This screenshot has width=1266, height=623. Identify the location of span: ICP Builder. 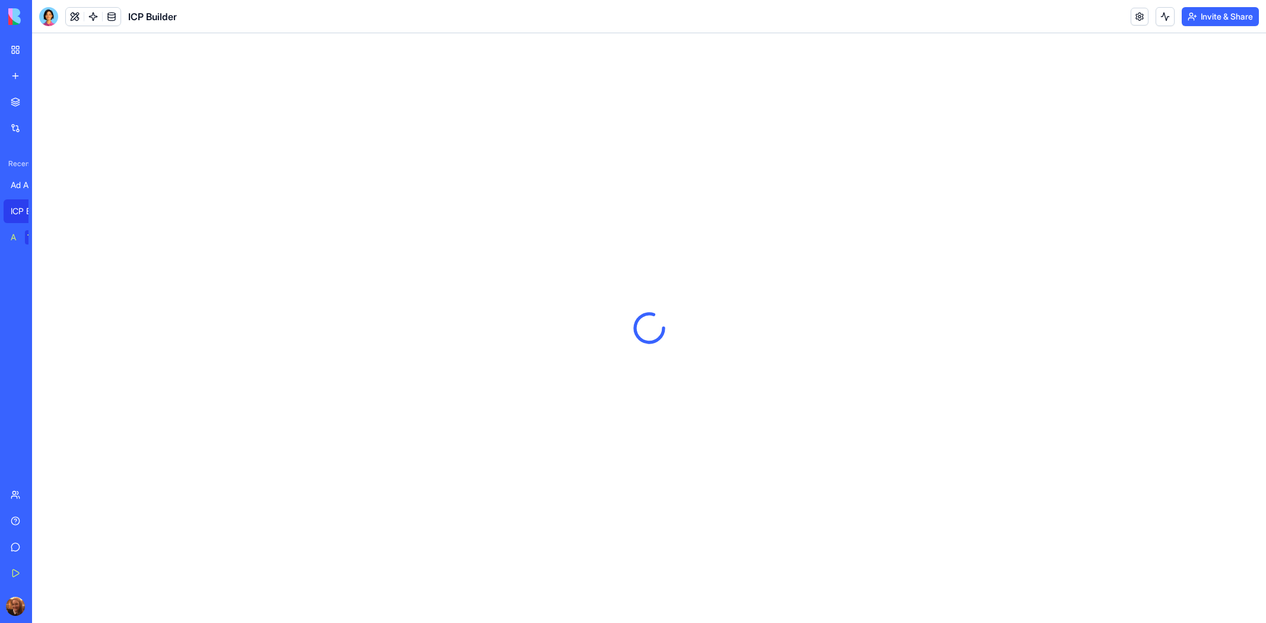
(153, 17).